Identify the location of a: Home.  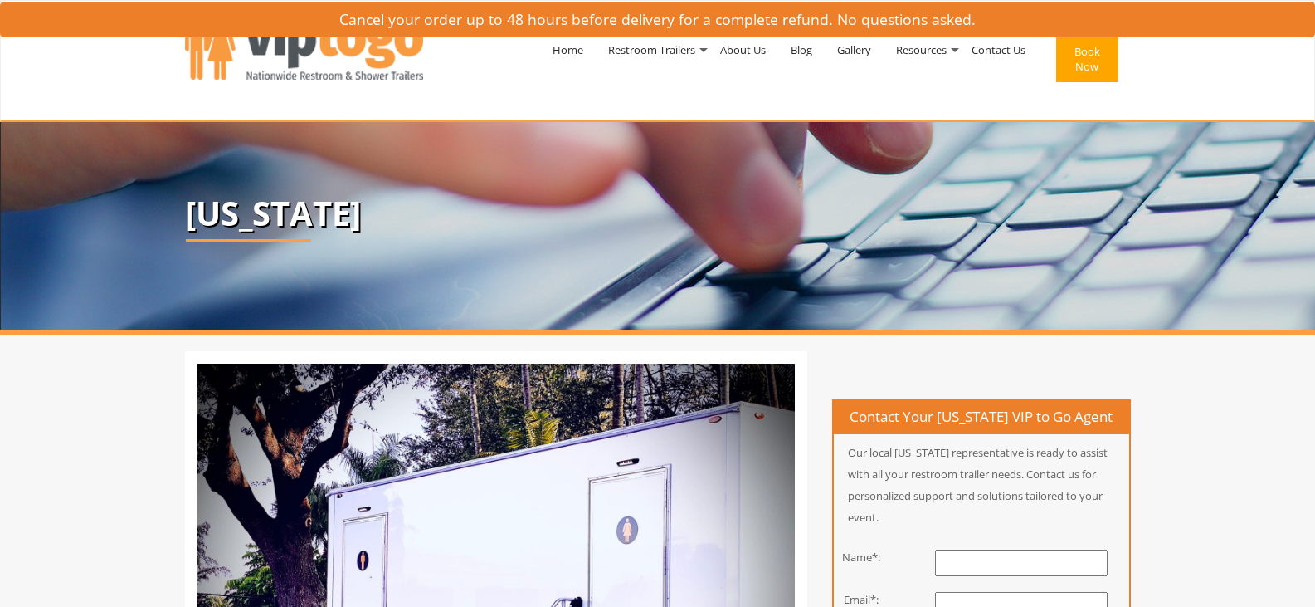
(568, 50).